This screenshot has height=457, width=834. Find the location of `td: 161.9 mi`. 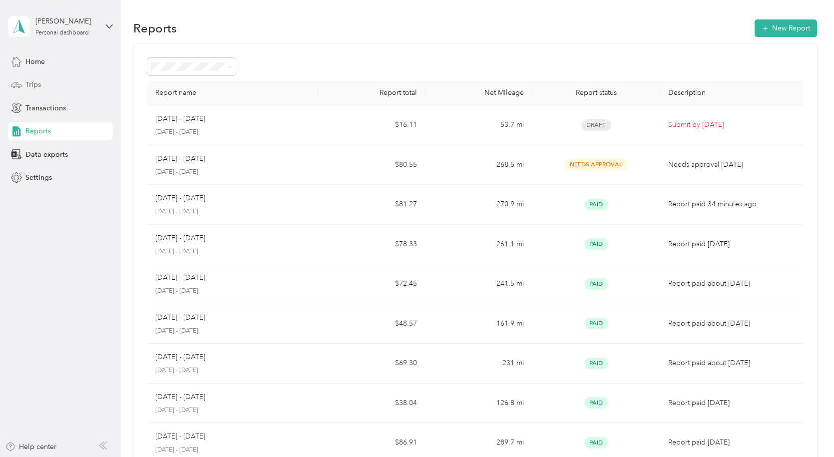

td: 161.9 mi is located at coordinates (478, 324).